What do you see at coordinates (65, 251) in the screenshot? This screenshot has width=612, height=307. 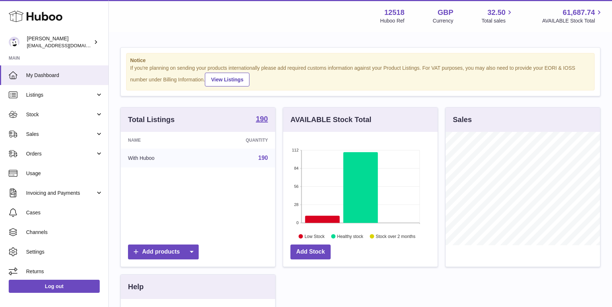 I see `span: Settings` at bounding box center [65, 251].